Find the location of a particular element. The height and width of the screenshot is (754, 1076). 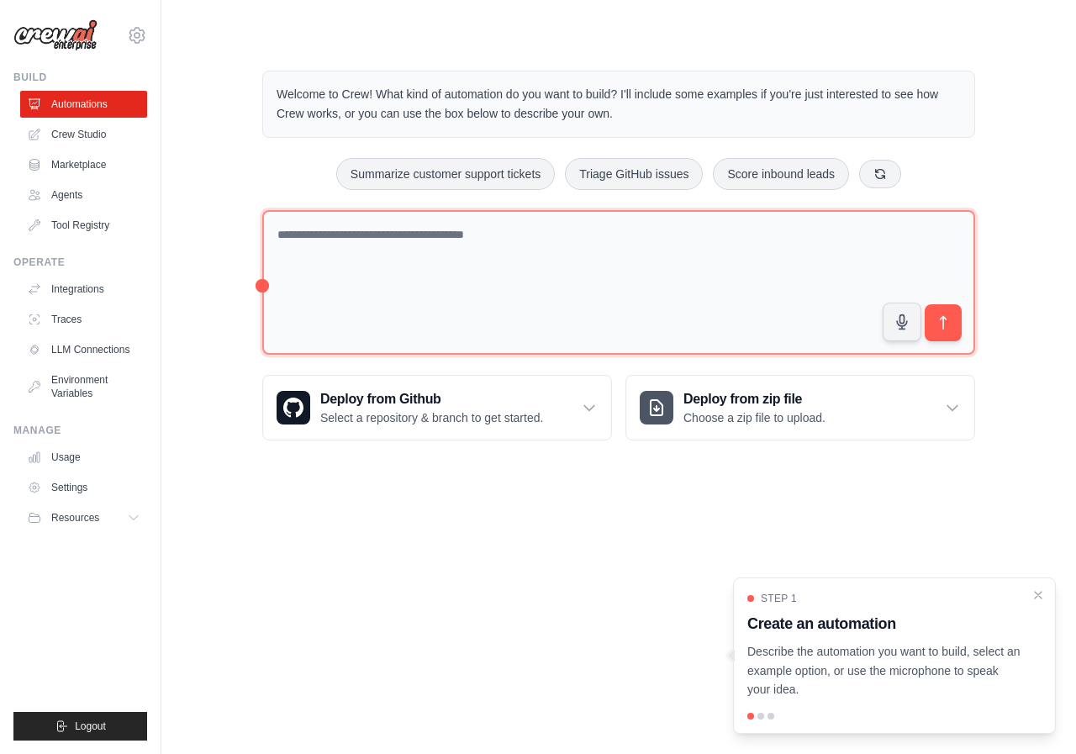

div: Chat Widget is located at coordinates (1034, 714).